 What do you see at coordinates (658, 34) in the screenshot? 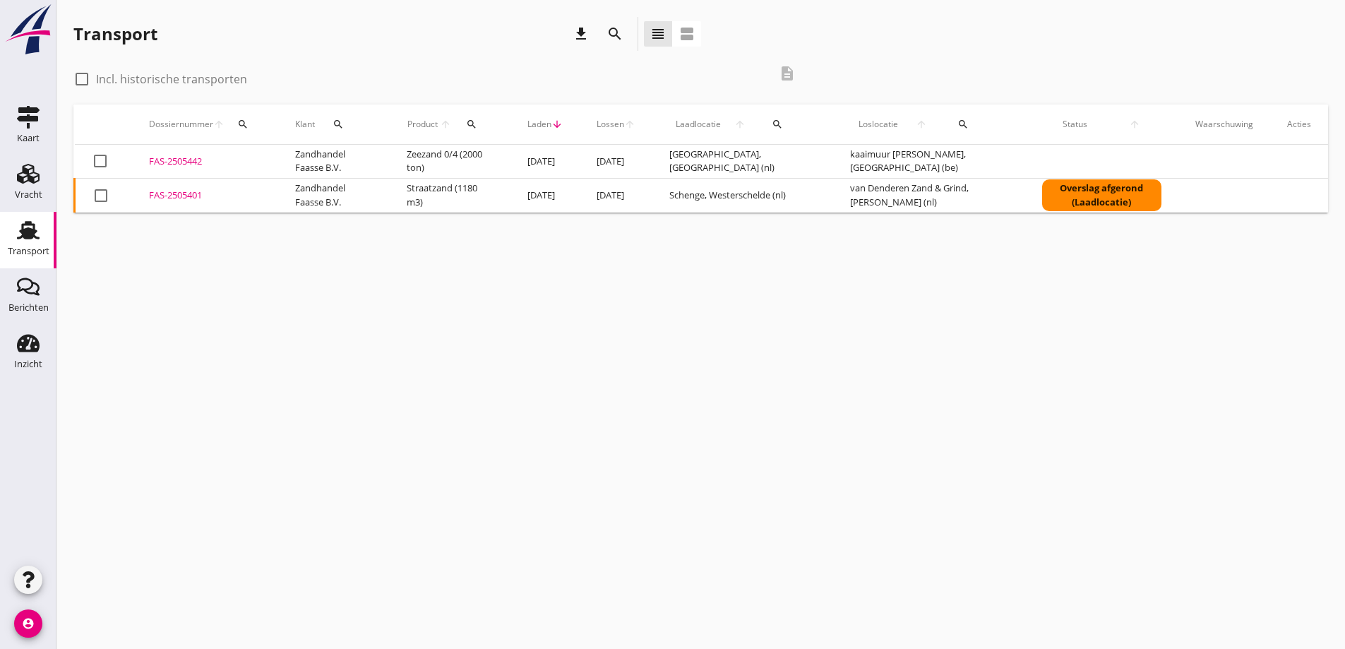
I see `i: view_headline` at bounding box center [658, 34].